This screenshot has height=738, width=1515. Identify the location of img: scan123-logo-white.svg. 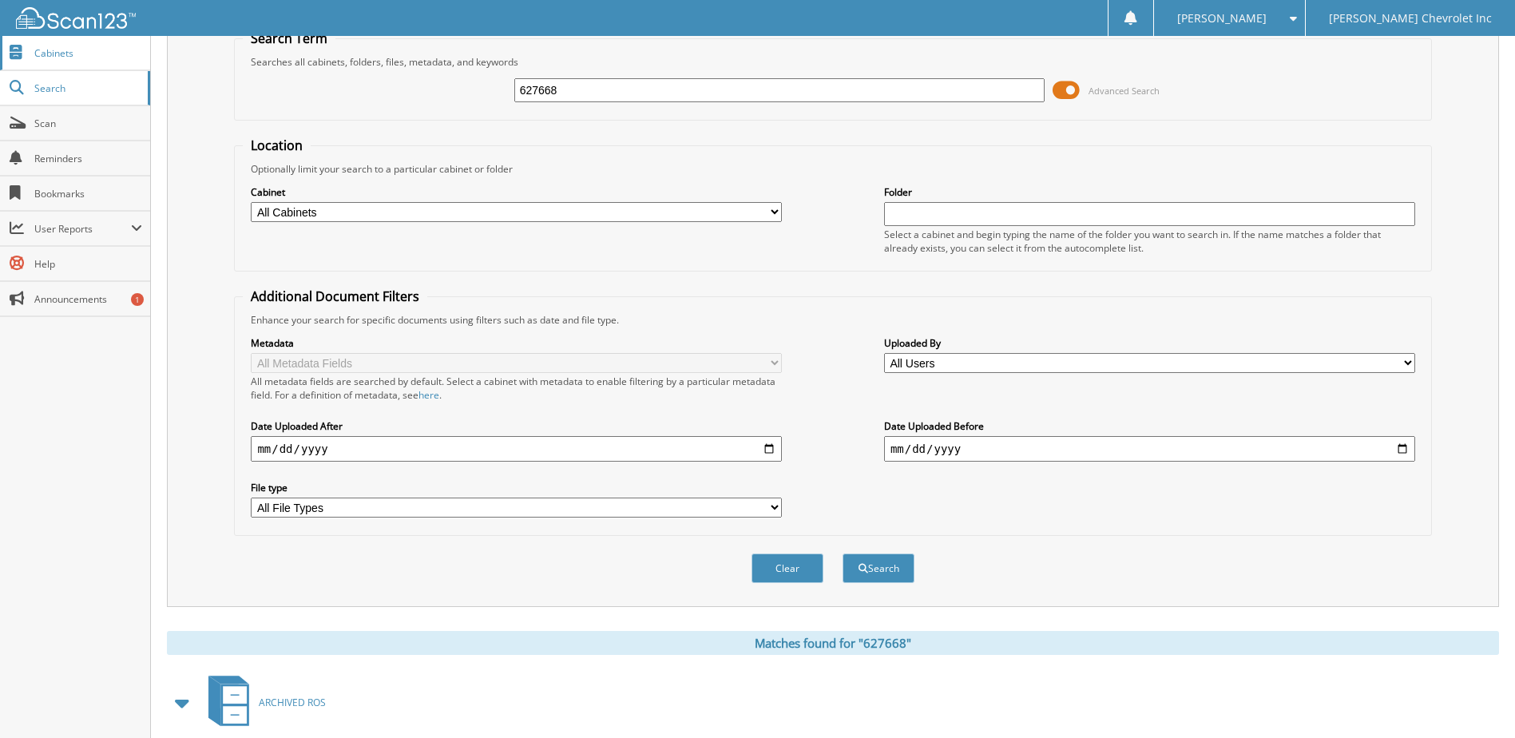
(76, 18).